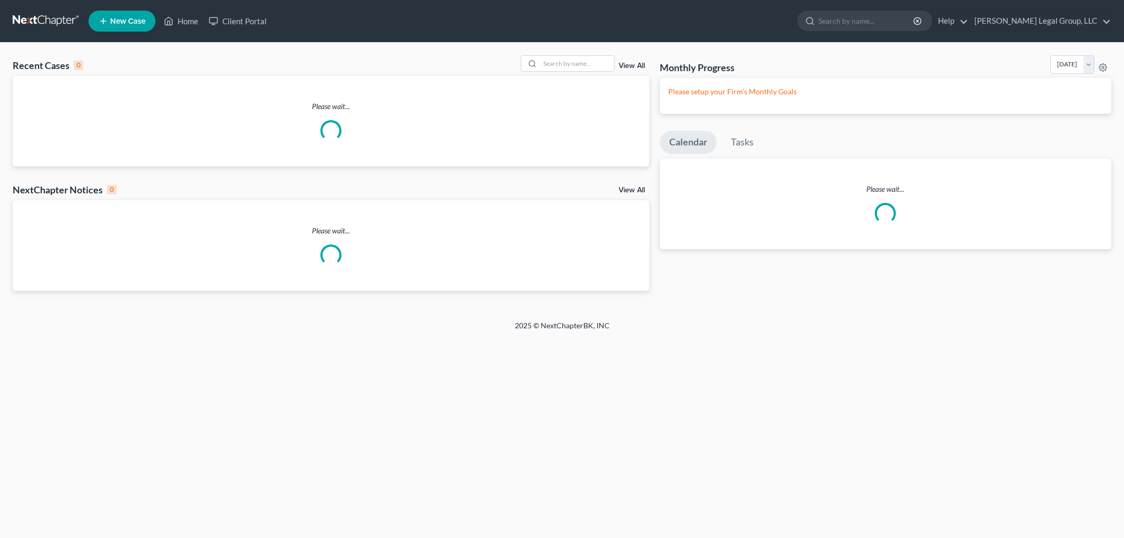 The width and height of the screenshot is (1124, 538). Describe the element at coordinates (950, 21) in the screenshot. I see `a: Help` at that location.